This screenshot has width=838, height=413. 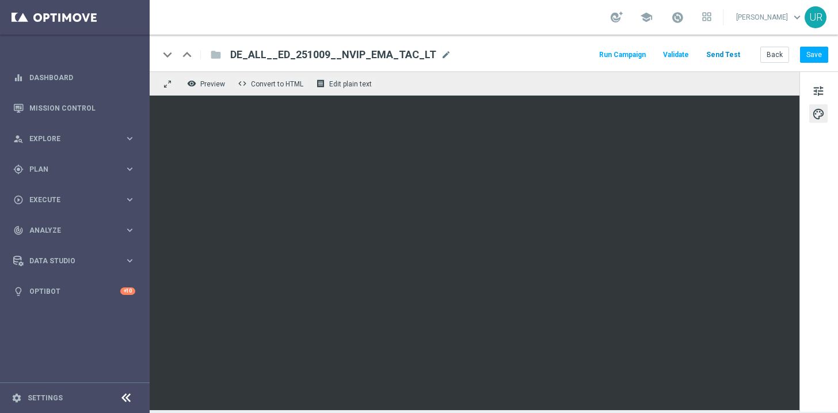 I want to click on div: play_circle_outline Execute keyboard_arrow_right, so click(x=74, y=200).